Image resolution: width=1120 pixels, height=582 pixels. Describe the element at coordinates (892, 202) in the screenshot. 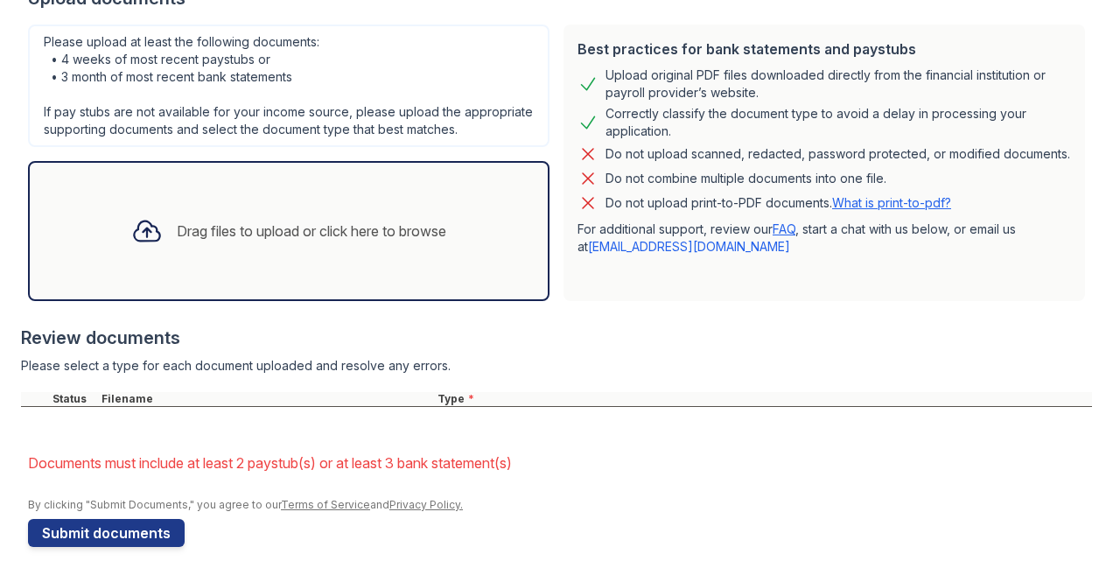

I see `a: What is print-to-pdf?` at that location.